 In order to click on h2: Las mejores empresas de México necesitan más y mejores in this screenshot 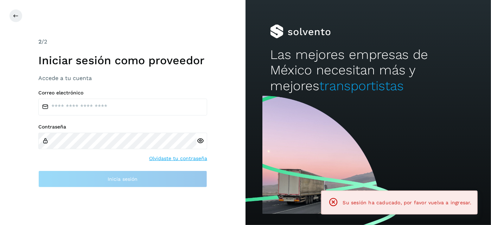, I will do `click(368, 70)`.